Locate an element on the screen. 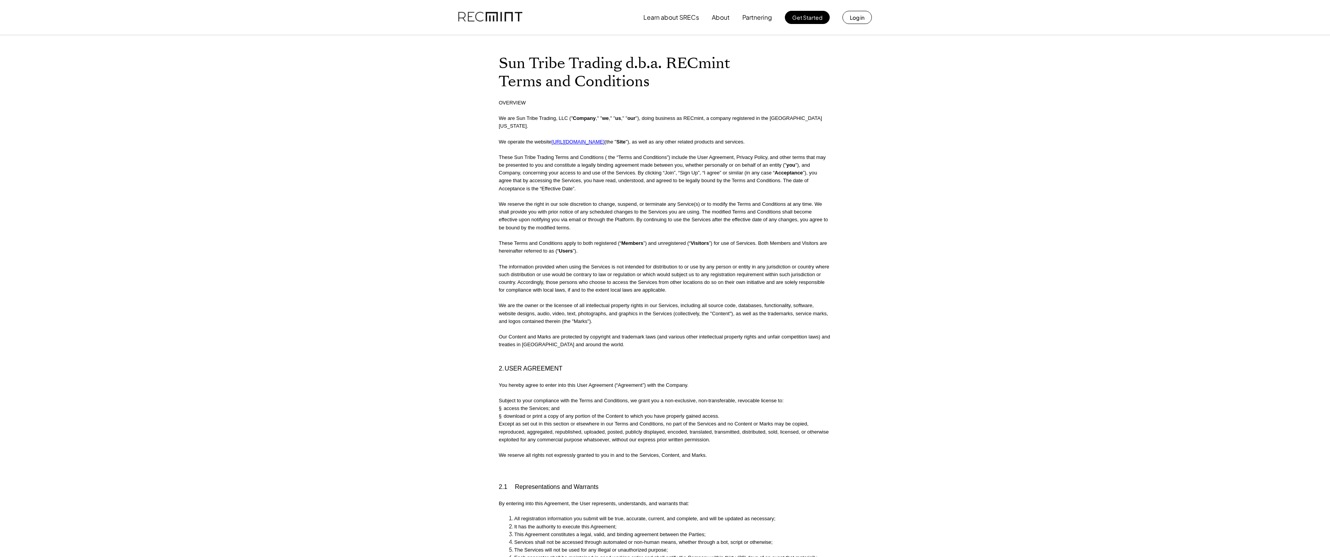  strong: our is located at coordinates (632, 118).